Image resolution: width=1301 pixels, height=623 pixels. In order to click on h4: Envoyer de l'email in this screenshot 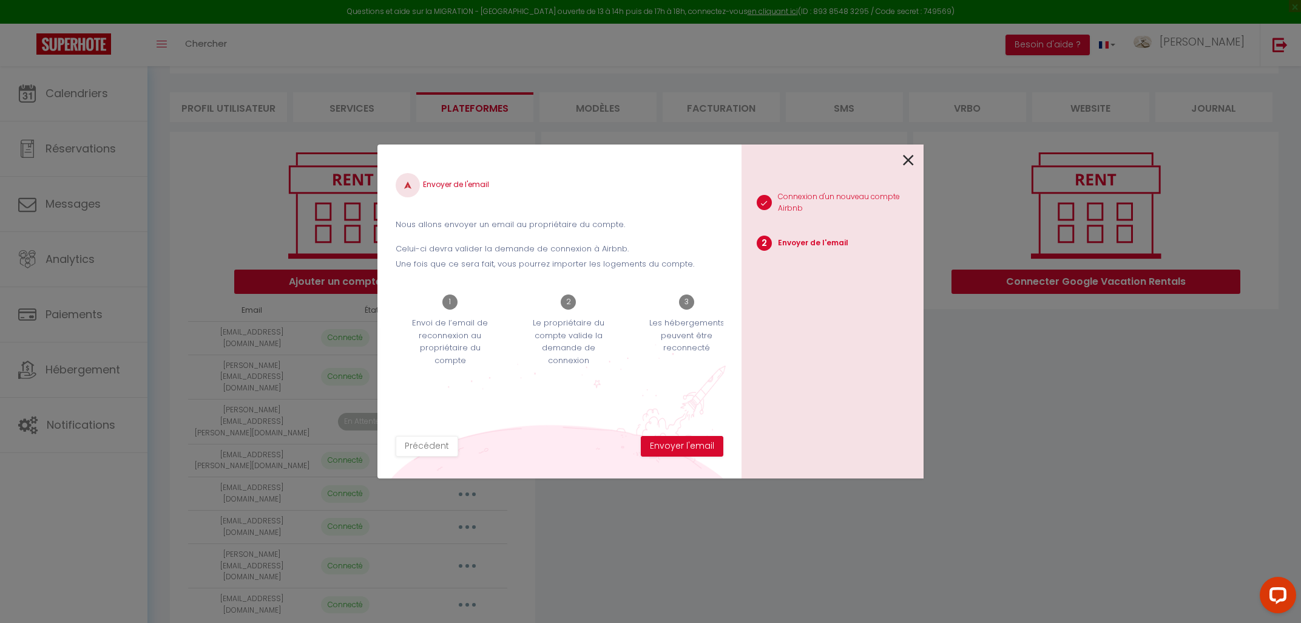, I will do `click(560, 185)`.